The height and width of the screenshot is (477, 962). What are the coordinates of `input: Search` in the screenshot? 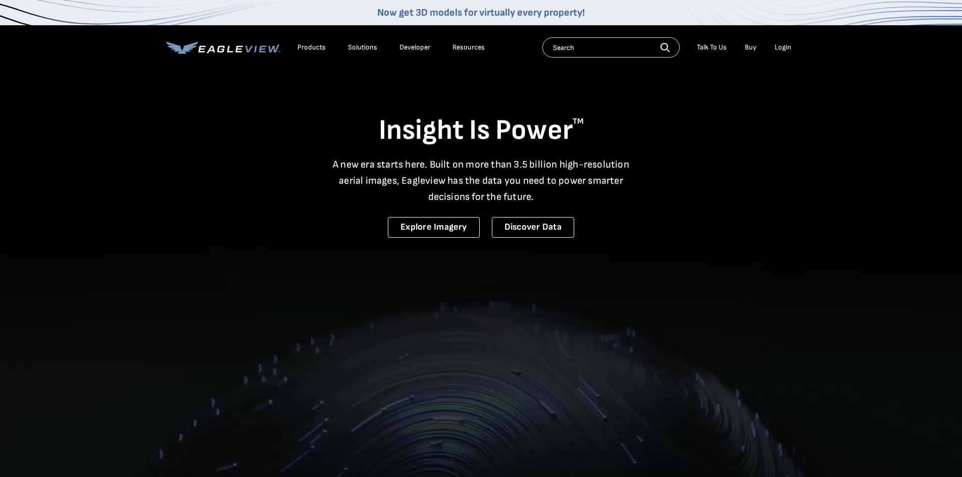 It's located at (611, 47).